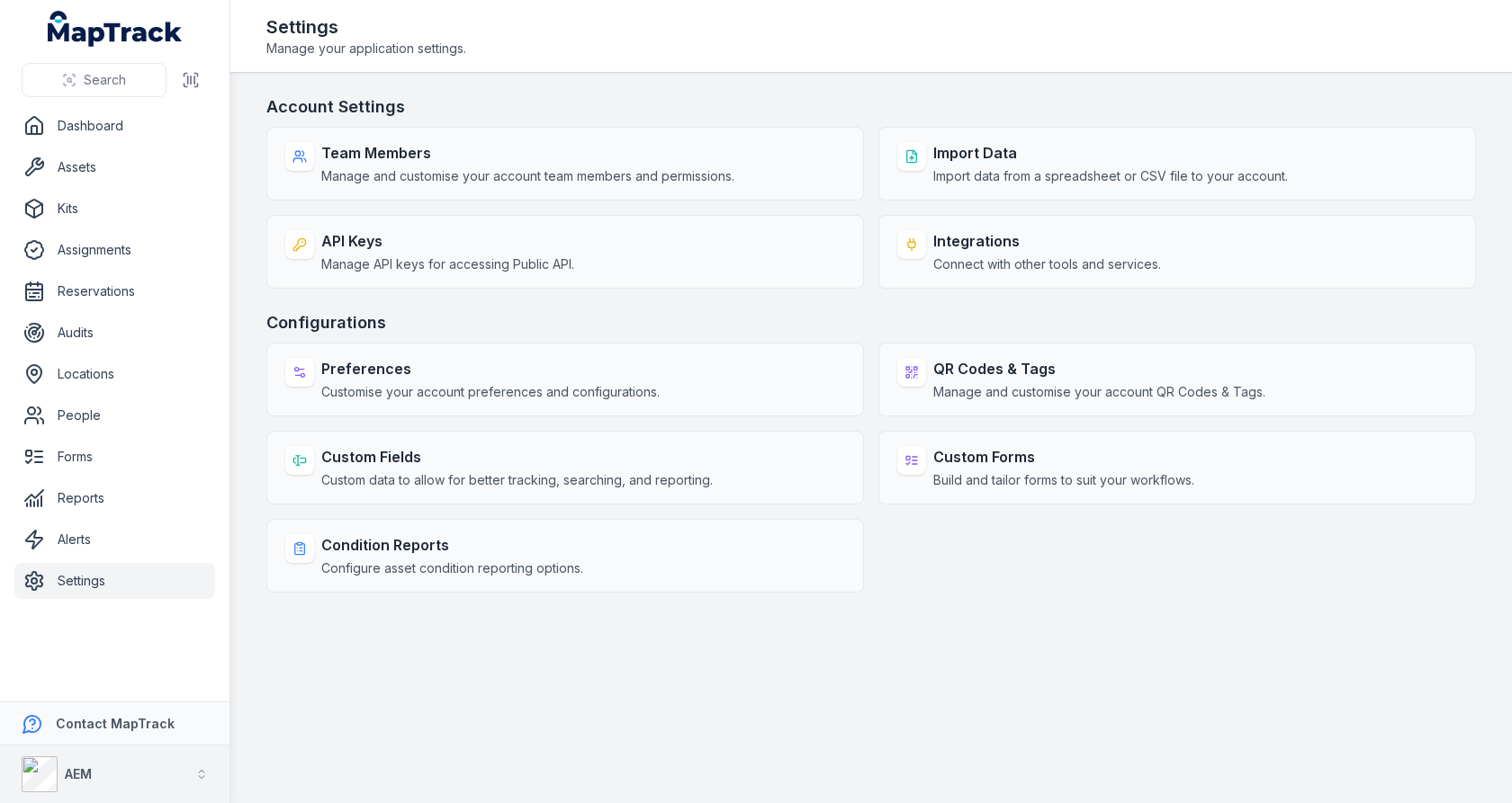 The width and height of the screenshot is (1512, 803). Describe the element at coordinates (1177, 468) in the screenshot. I see `a: Custom FormsBuild and tailor forms to suit your workflows.` at that location.